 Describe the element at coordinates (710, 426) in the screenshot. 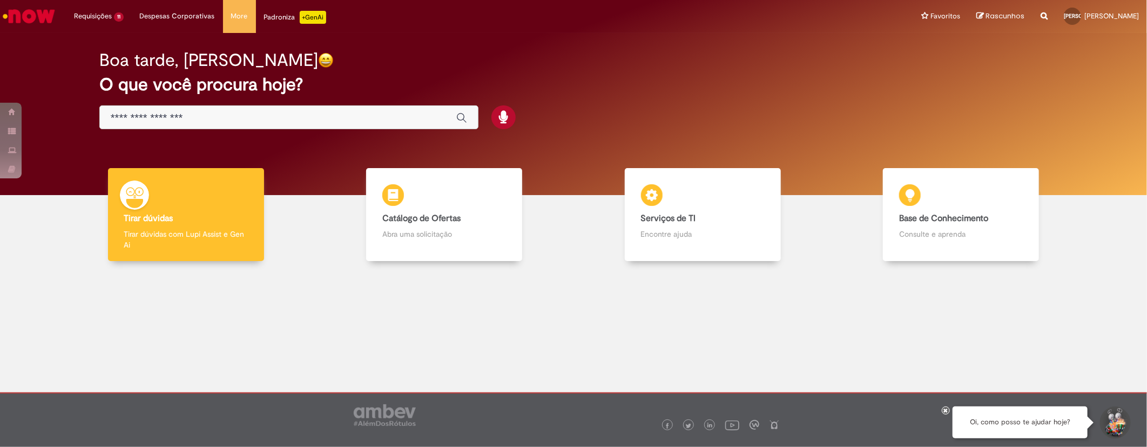

I see `img: logo_footer_linkedin.png` at that location.